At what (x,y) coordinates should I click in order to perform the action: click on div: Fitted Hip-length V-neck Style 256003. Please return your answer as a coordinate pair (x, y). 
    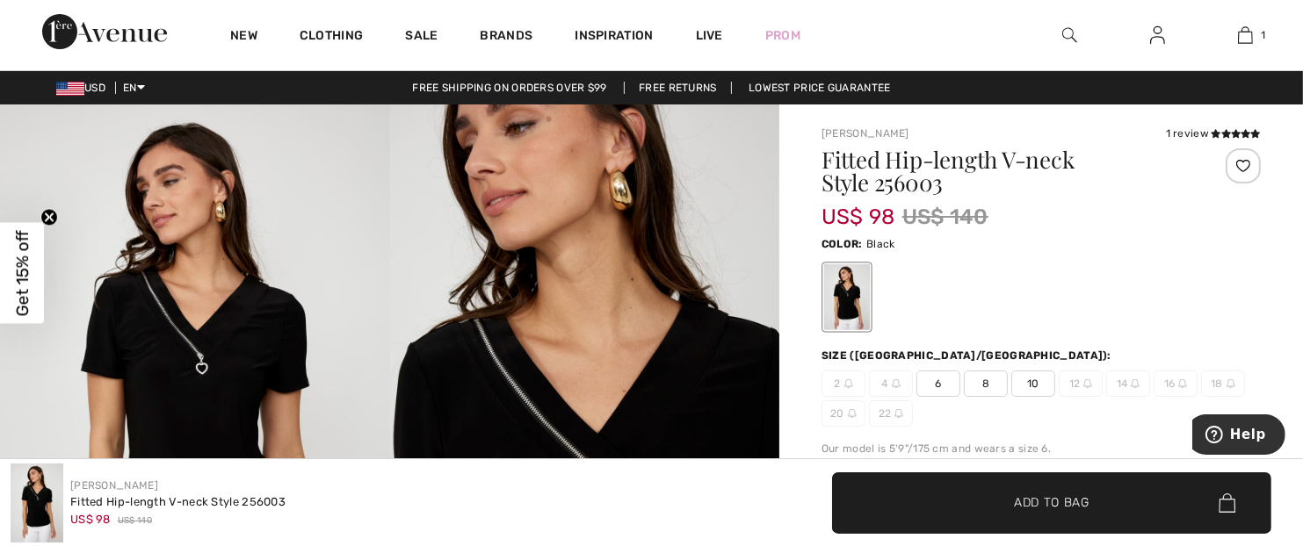
    Looking at the image, I should click on (177, 503).